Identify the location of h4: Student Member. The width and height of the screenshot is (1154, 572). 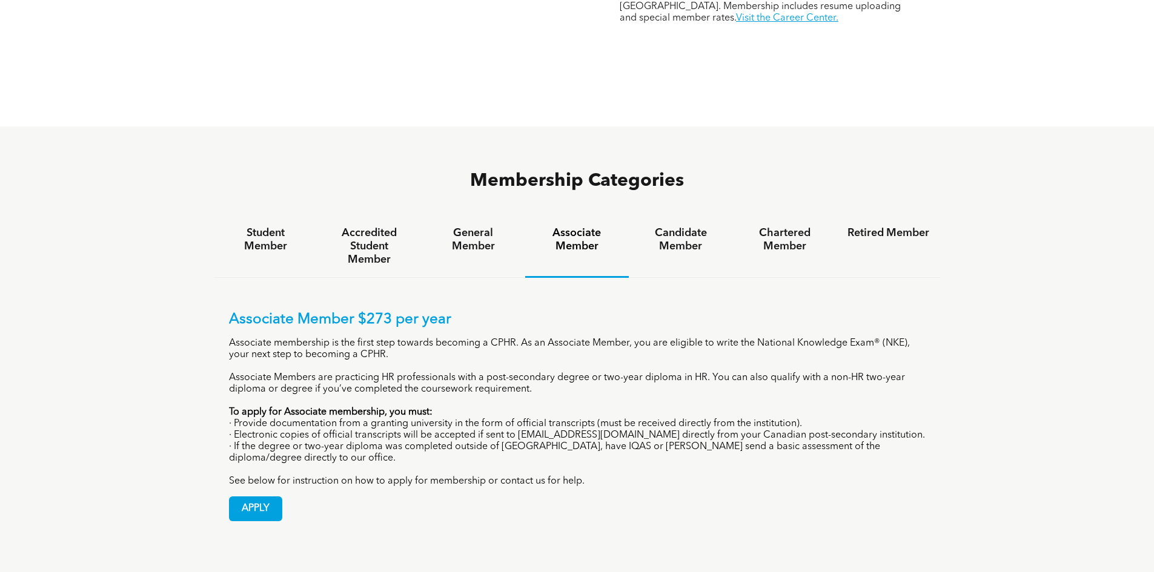
(265, 240).